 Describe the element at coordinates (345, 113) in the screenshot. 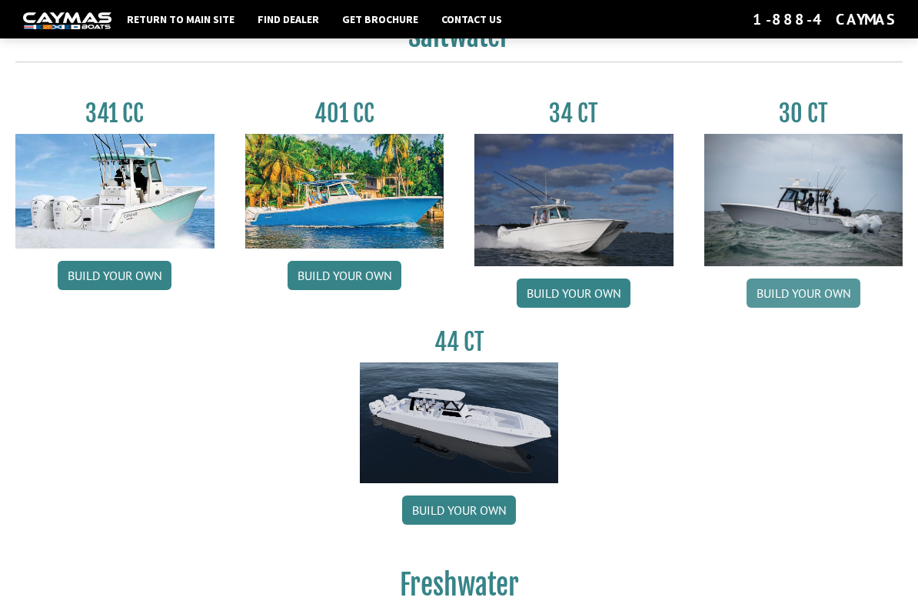

I see `h3: 401 CC` at that location.